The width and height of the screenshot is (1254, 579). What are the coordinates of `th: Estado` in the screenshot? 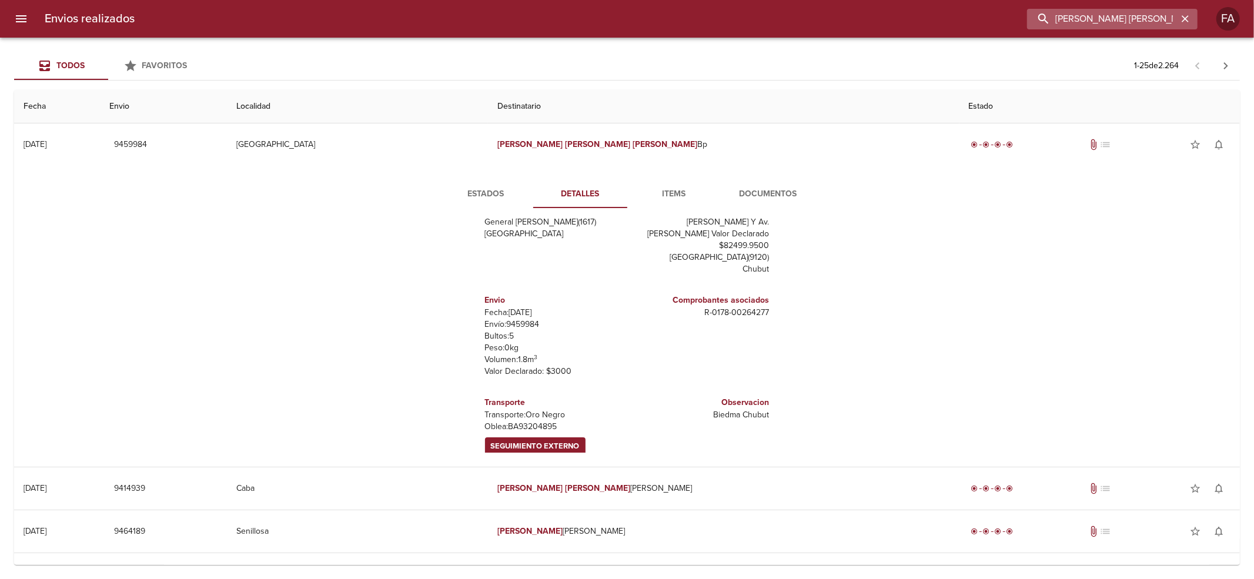 It's located at (1099, 106).